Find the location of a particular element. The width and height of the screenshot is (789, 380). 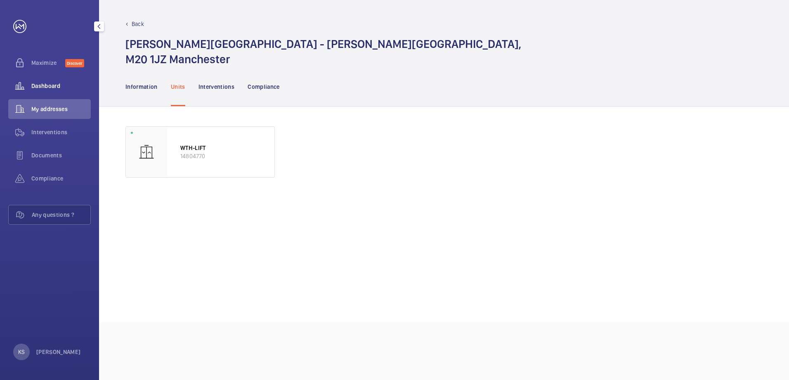

span: My addresses is located at coordinates (61, 109).